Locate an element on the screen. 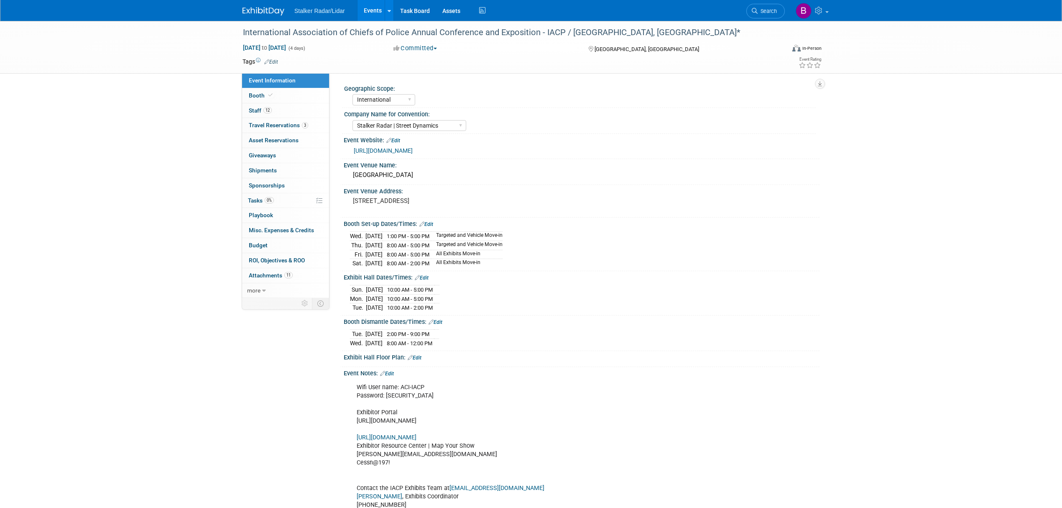  i: Booth reservation complete is located at coordinates (271, 95).